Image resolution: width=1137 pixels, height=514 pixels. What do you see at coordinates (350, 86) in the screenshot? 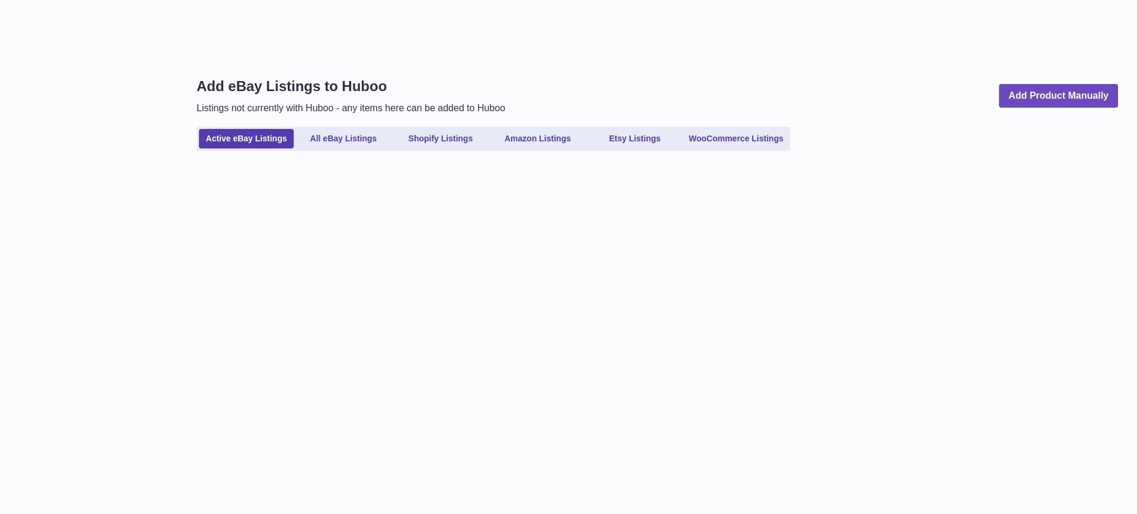
I see `h1: Add eBay Listings to Huboo` at bounding box center [350, 86].